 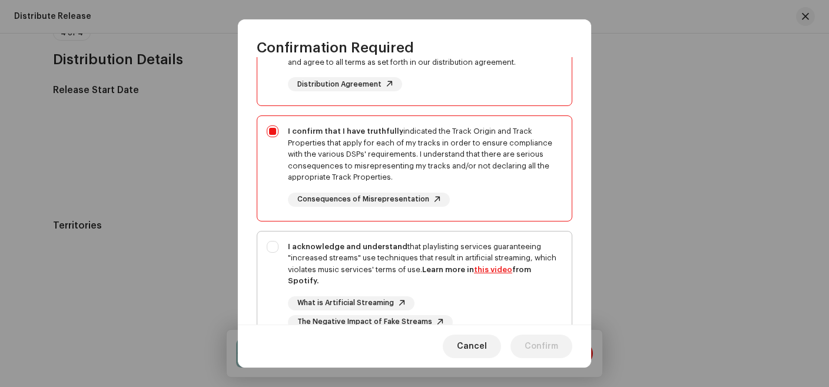 I want to click on span: The Negative Impact of Fake Streams, so click(x=364, y=321).